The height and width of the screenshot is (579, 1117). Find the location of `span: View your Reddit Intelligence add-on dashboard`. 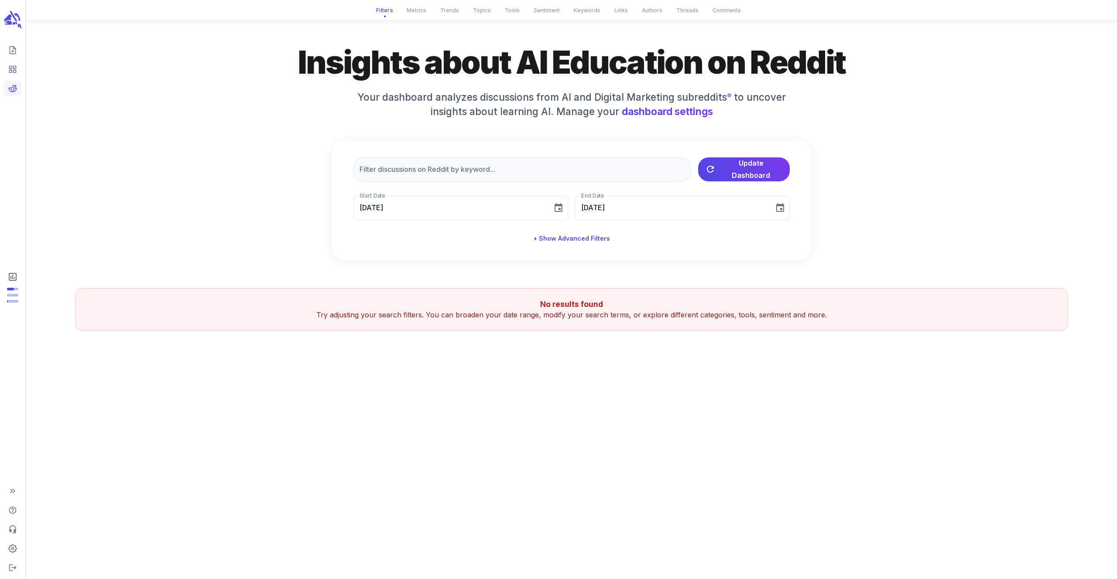

span: View your Reddit Intelligence add-on dashboard is located at coordinates (13, 89).